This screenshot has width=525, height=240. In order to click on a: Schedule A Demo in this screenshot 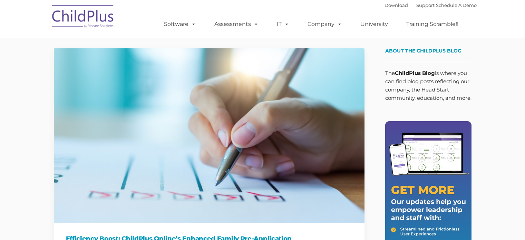, I will do `click(456, 5)`.